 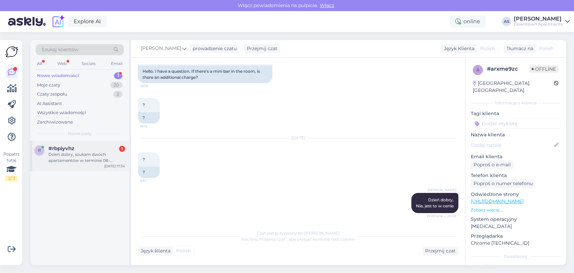 I want to click on span: Widziane ✓ 10:49, so click(x=442, y=216).